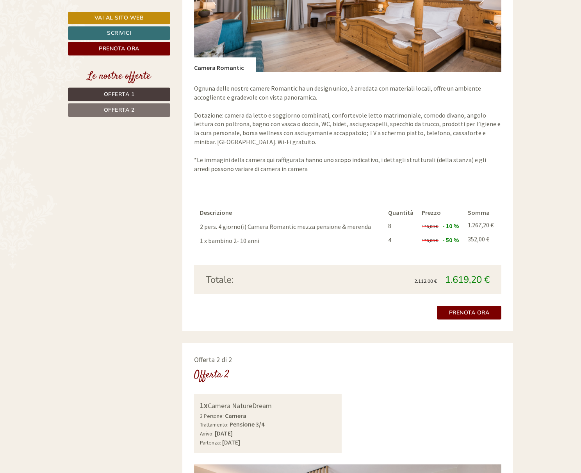 This screenshot has height=473, width=581. What do you see at coordinates (451, 226) in the screenshot?
I see `span: - 10 %` at bounding box center [451, 226].